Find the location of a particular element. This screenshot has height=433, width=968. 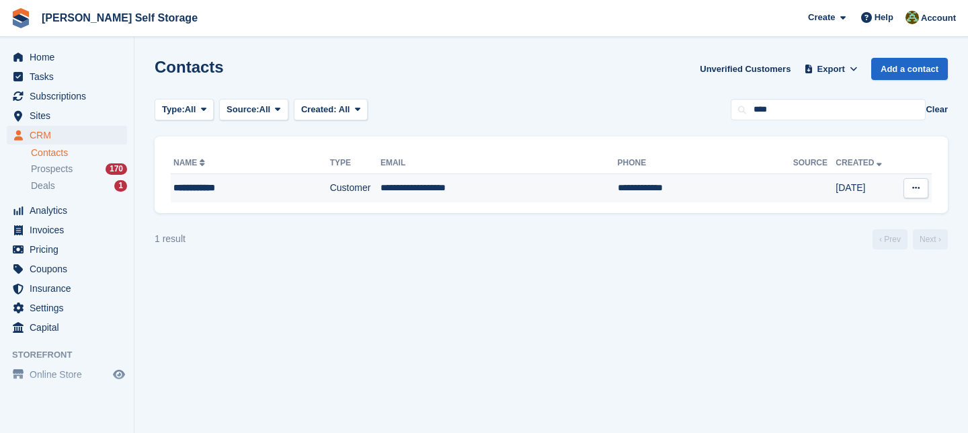

img: stora-icon-8386f47178a22dfd0bd8f6a31ec36ba5ce8667c1dd55bd0f319d3a0aa187defe.svg is located at coordinates (21, 18).